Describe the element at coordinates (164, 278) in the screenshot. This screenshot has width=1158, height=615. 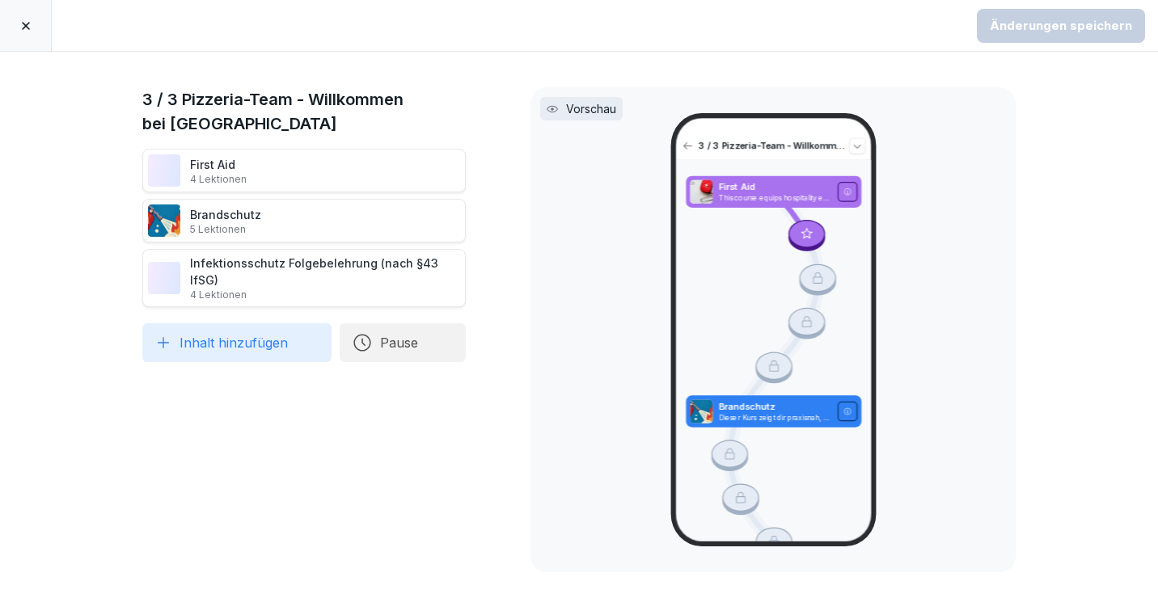
I see `img: tgff07aey9ahi6f4hltuk21p.png` at that location.